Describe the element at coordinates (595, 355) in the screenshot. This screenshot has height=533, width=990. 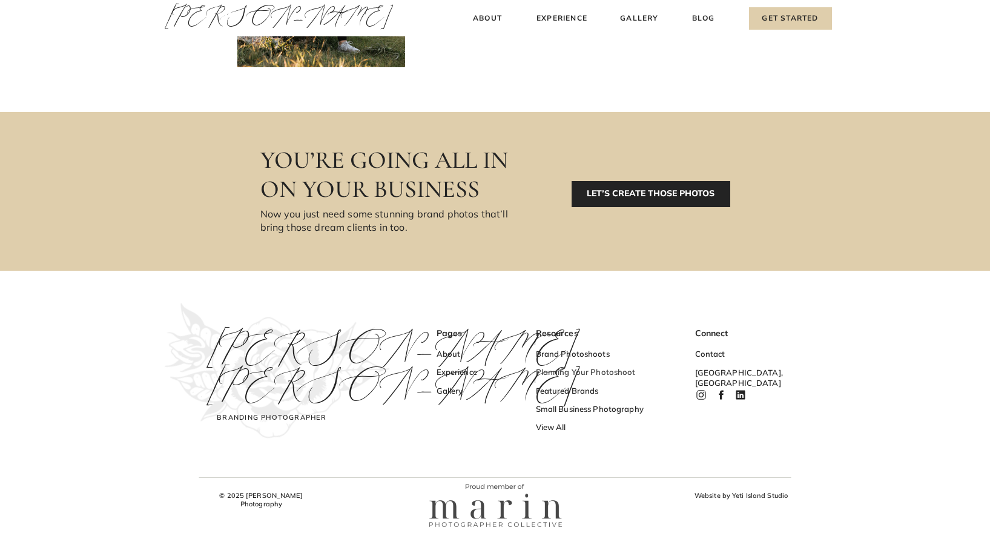
I see `h3: Brand Photoshoots` at that location.